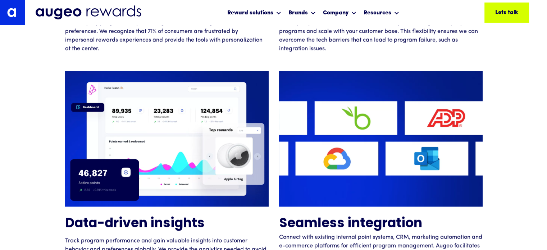  Describe the element at coordinates (381, 36) in the screenshot. I see `p: Our Prysm platform is built to handle the complexities of global loyalty programs and scale with ...` at that location.